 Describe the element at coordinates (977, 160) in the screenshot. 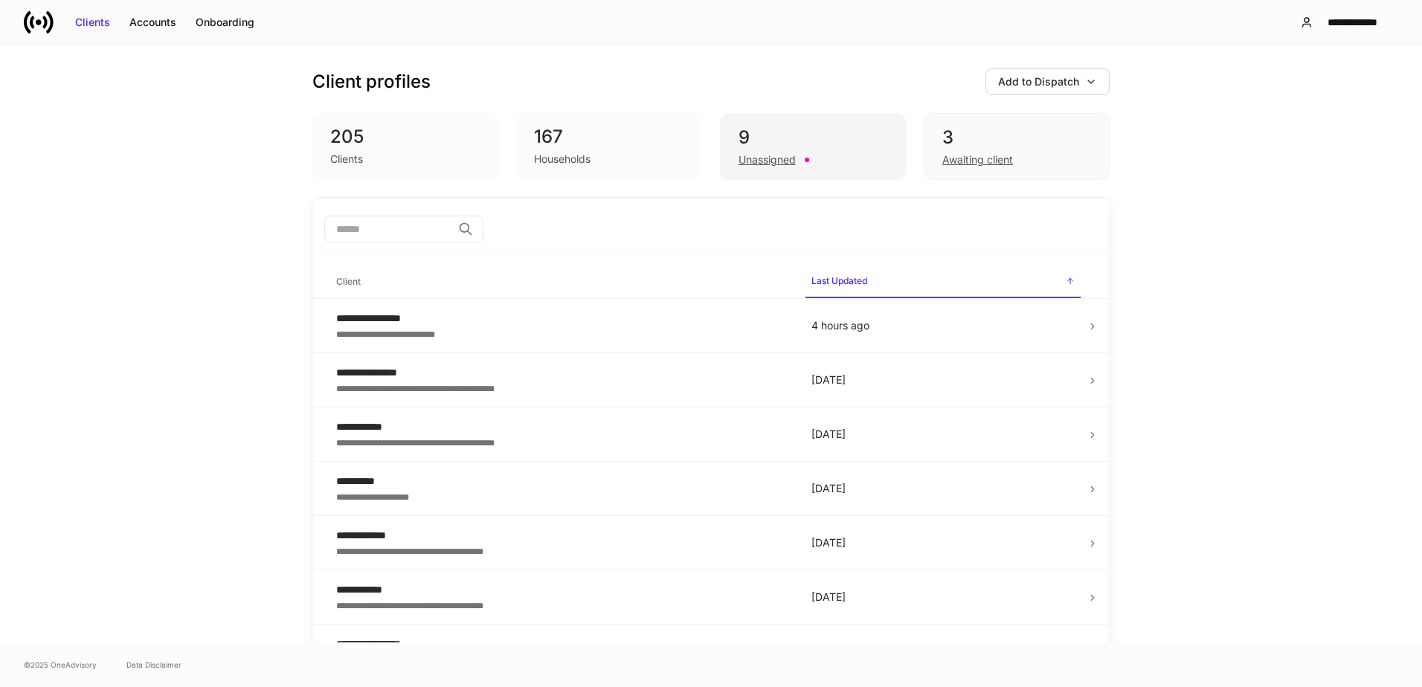

I see `div: Awaiting client` at that location.